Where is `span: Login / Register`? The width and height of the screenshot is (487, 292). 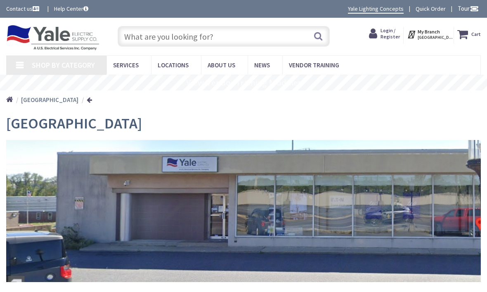 span: Login / Register is located at coordinates (390, 33).